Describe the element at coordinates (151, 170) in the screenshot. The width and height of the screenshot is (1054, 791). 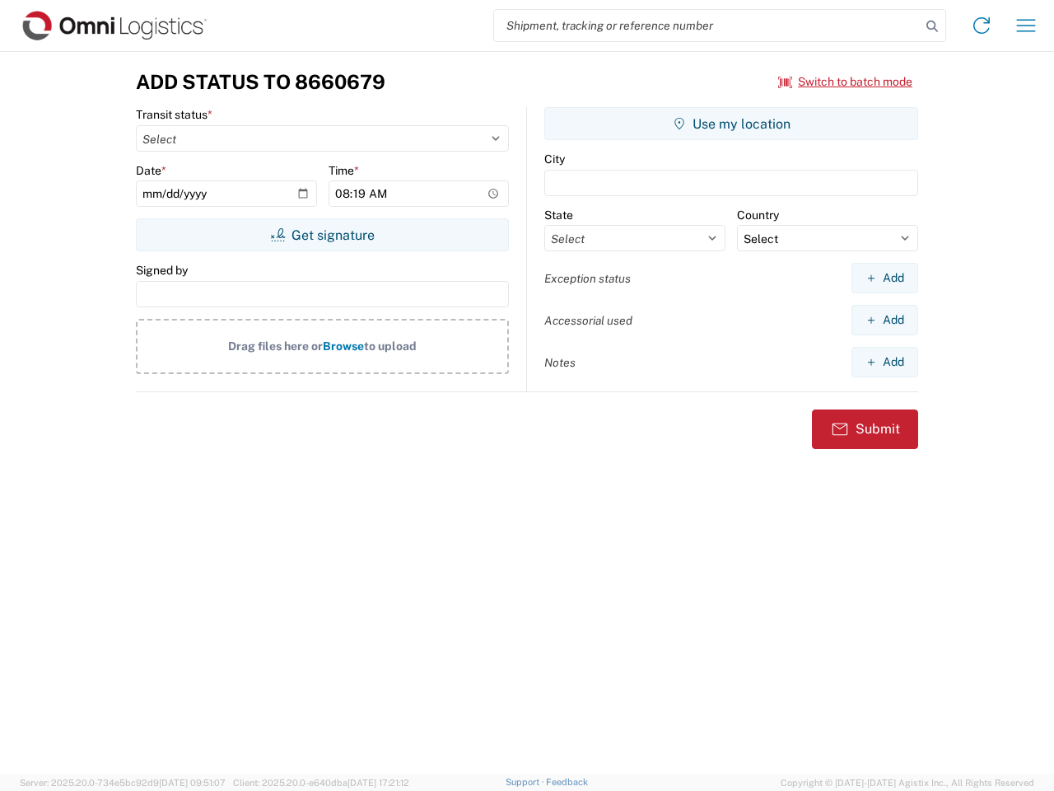
I see `label: Date` at that location.